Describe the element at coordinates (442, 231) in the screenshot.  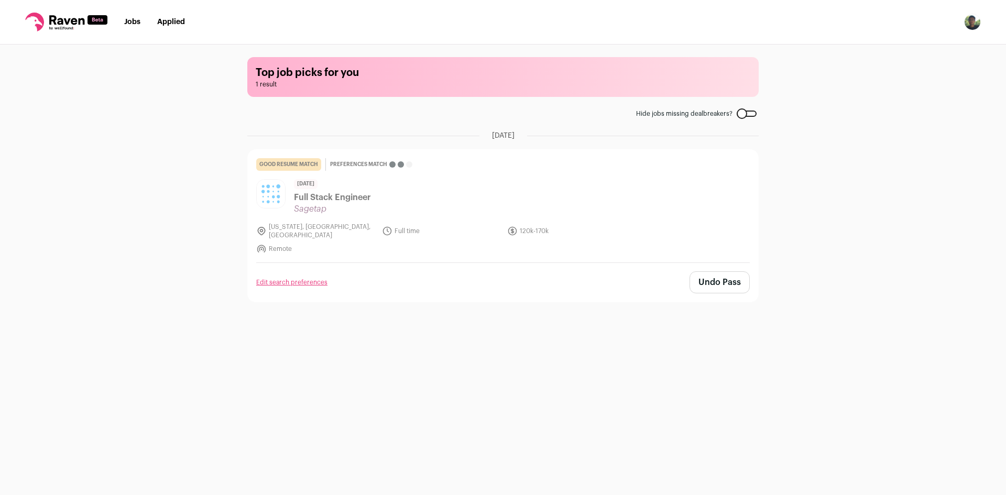
I see `li: Full time` at that location.